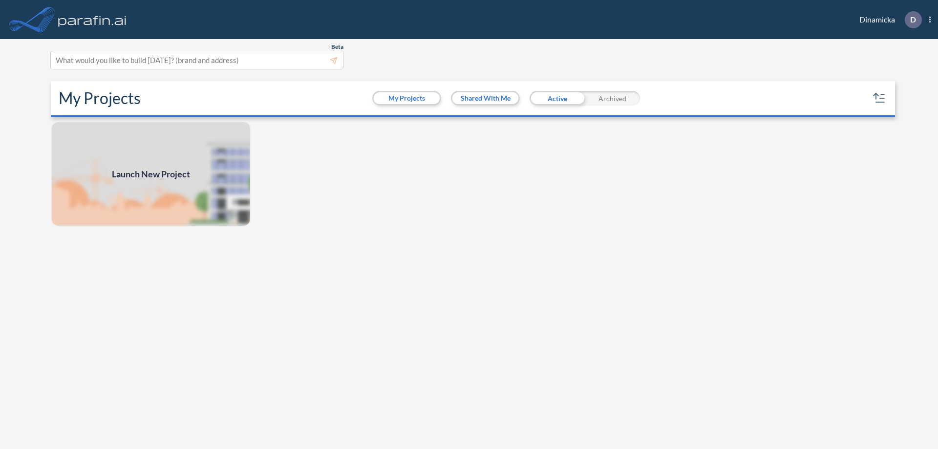 The width and height of the screenshot is (938, 449). What do you see at coordinates (406, 98) in the screenshot?
I see `button: My Projects` at bounding box center [406, 98].